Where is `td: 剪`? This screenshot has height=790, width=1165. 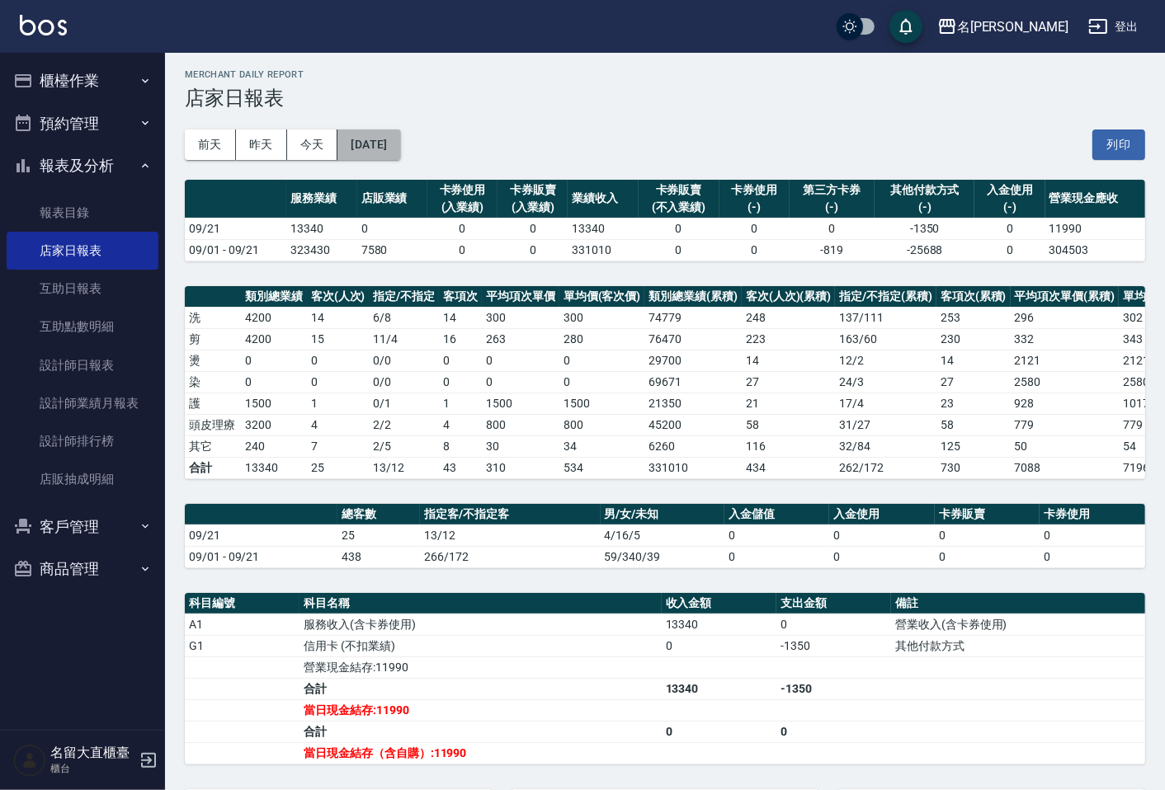 td: 剪 is located at coordinates (213, 339).